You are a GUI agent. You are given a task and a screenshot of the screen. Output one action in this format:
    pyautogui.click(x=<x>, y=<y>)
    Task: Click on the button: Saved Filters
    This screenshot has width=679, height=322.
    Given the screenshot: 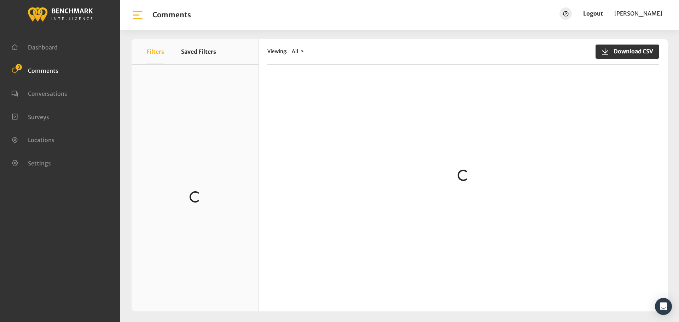 What is the action you would take?
    pyautogui.click(x=198, y=52)
    